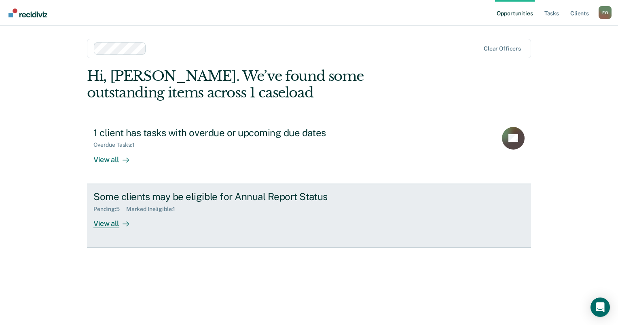 Image resolution: width=618 pixels, height=325 pixels. I want to click on a: Some clients may be eligible for Annual Report StatusPending:5Marked Ineligible:1View all, so click(309, 216).